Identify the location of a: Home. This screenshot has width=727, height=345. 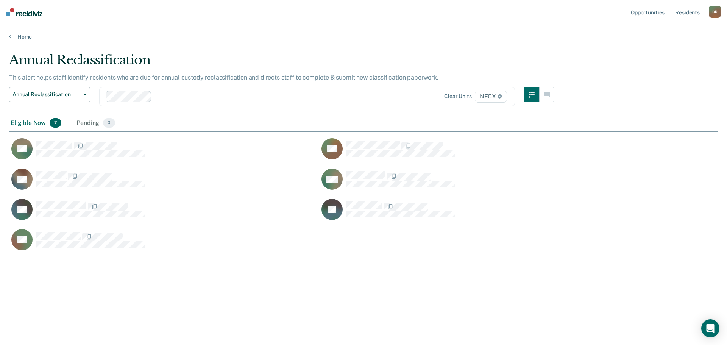
(364, 37).